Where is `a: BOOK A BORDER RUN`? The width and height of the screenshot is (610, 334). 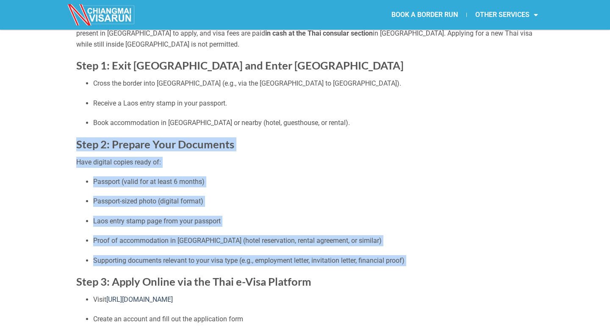
a: BOOK A BORDER RUN is located at coordinates (425, 15).